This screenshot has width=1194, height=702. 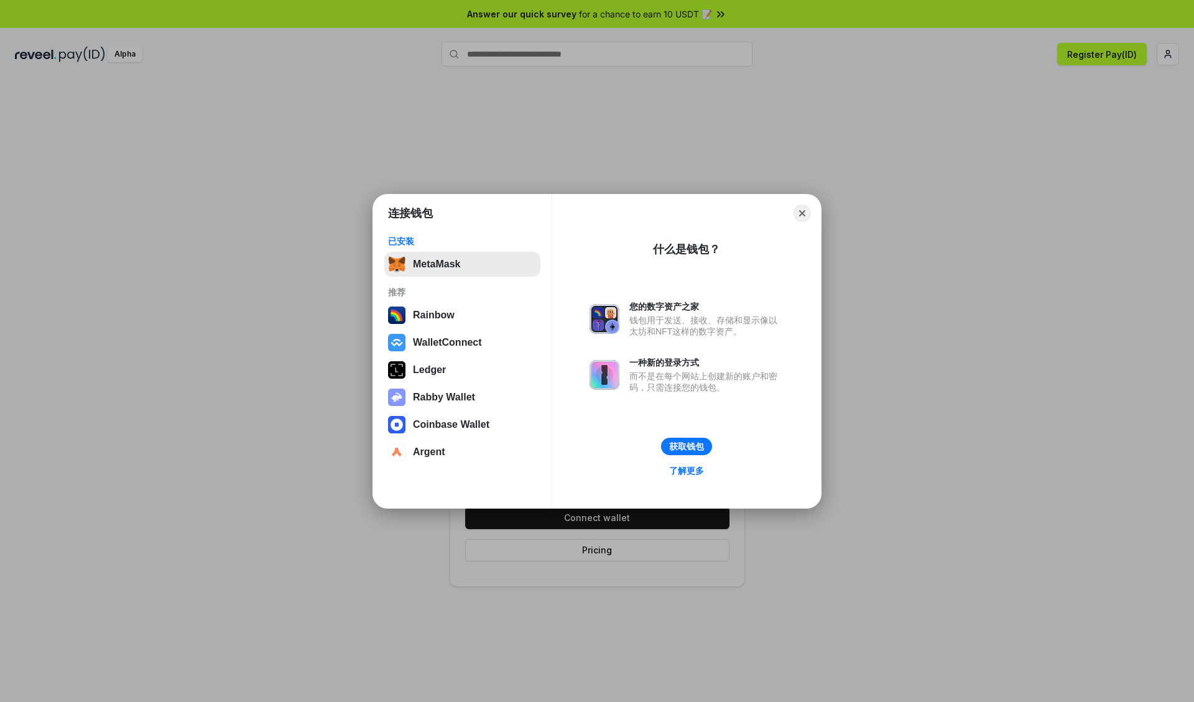 I want to click on div: 获取钱包, so click(x=686, y=446).